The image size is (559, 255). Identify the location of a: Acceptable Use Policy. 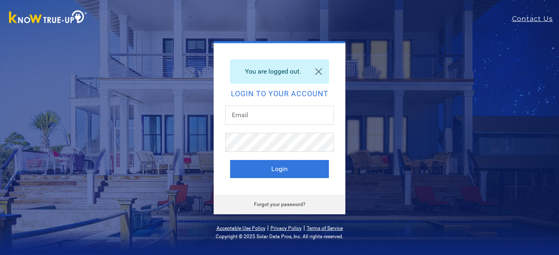
(241, 228).